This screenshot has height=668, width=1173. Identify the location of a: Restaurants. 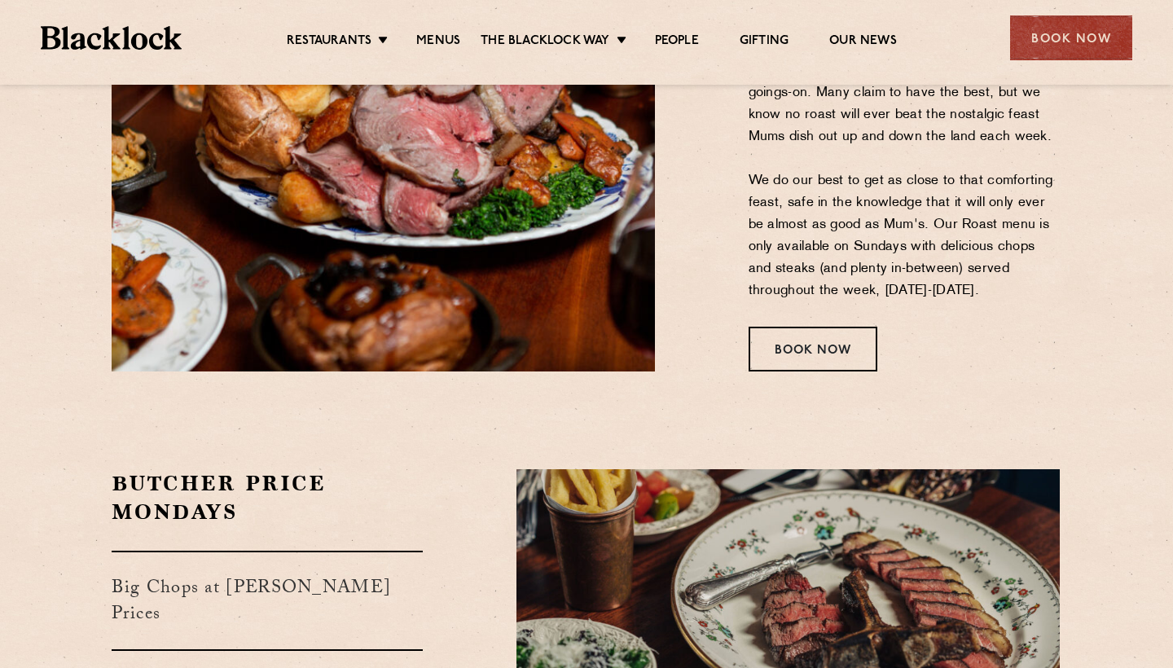
(329, 42).